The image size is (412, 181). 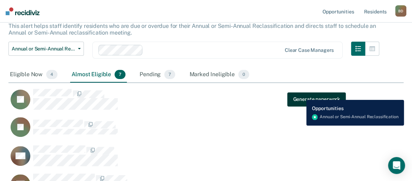 I want to click on span: 0, so click(x=244, y=74).